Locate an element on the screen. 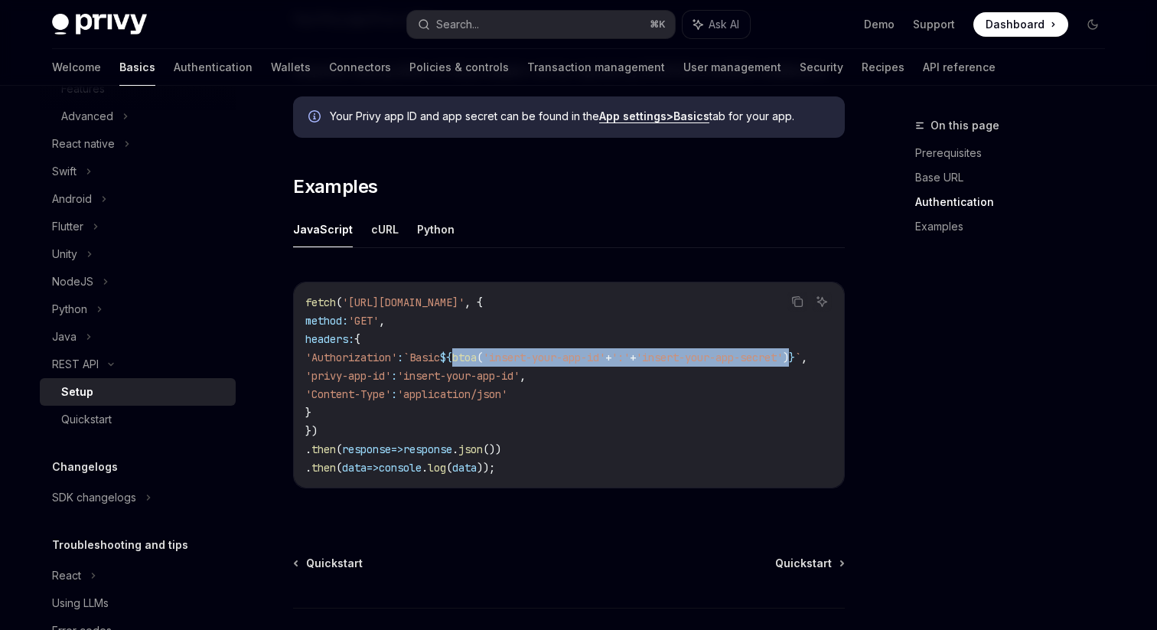  div: Advanced is located at coordinates (87, 116).